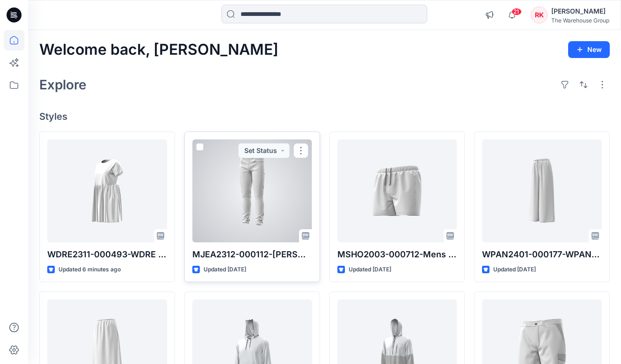  Describe the element at coordinates (63, 85) in the screenshot. I see `h2: Explore` at that location.